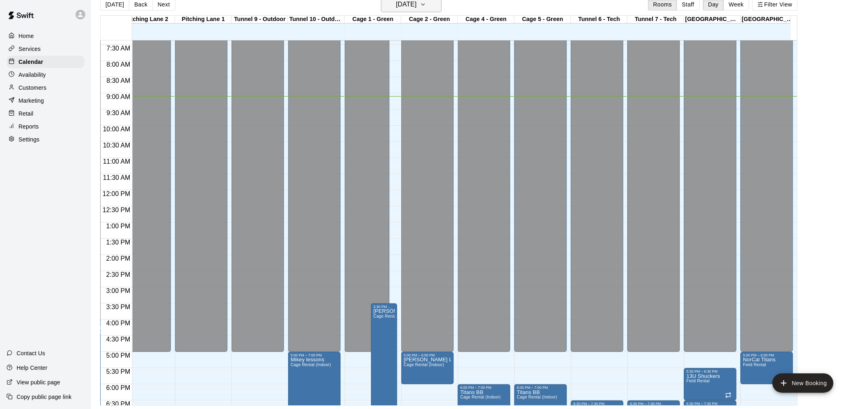 Image resolution: width=855 pixels, height=409 pixels. What do you see at coordinates (45, 101) in the screenshot?
I see `a: Marketing` at bounding box center [45, 101].